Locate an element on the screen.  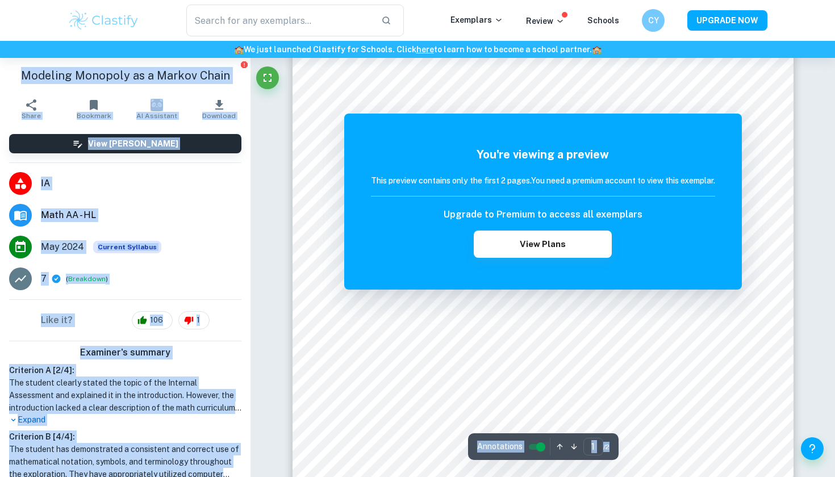
span: May 2024 is located at coordinates (63, 247).